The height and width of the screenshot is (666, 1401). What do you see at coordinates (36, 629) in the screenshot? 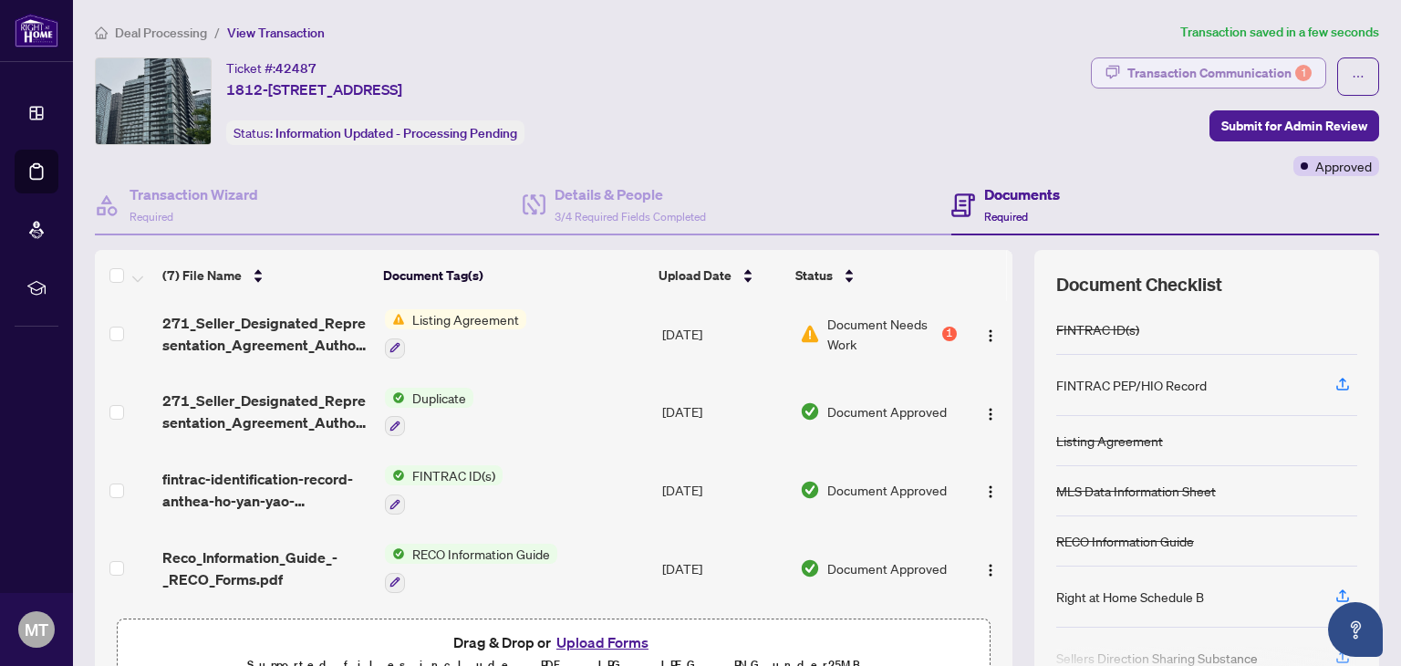
I see `span: MT` at bounding box center [36, 629].